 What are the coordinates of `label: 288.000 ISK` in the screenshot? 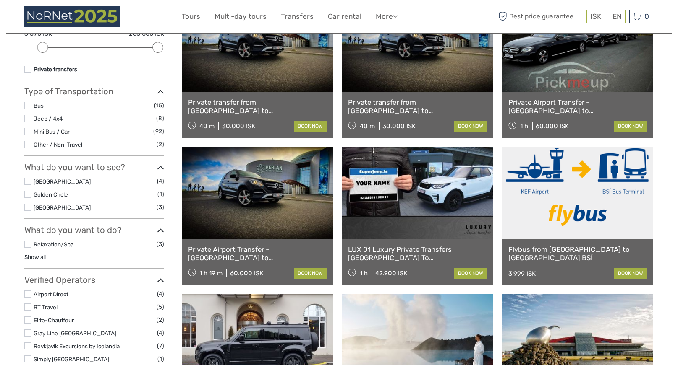 It's located at (146, 34).